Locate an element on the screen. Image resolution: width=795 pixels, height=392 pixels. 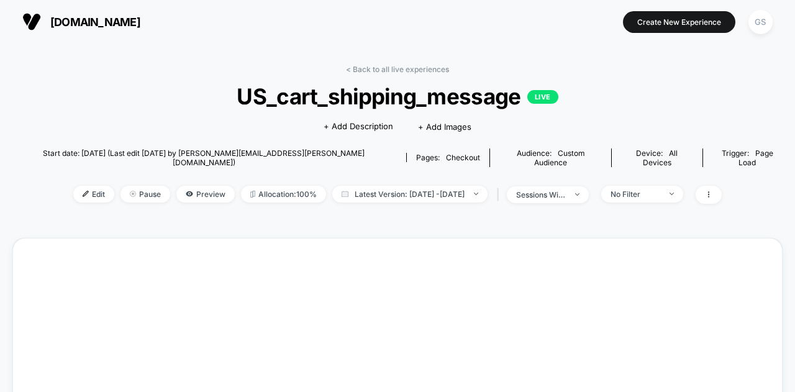
a: < Back to all live experiences is located at coordinates (397, 69).